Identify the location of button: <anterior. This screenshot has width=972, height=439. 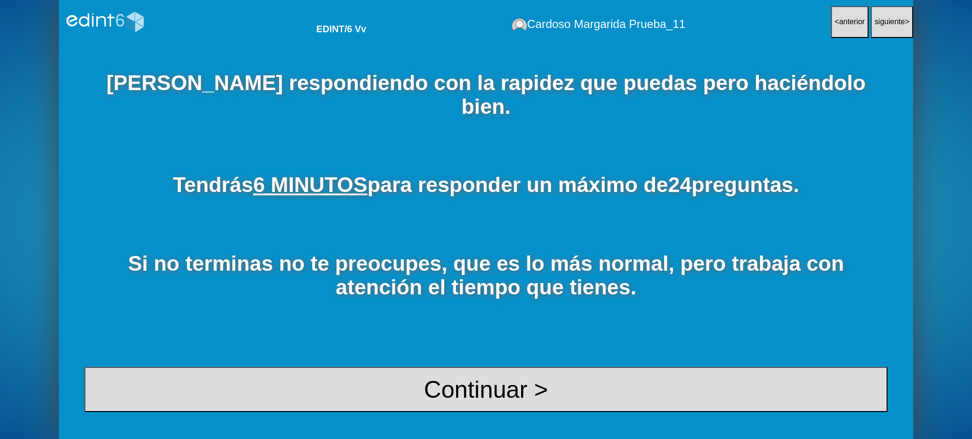
(850, 22).